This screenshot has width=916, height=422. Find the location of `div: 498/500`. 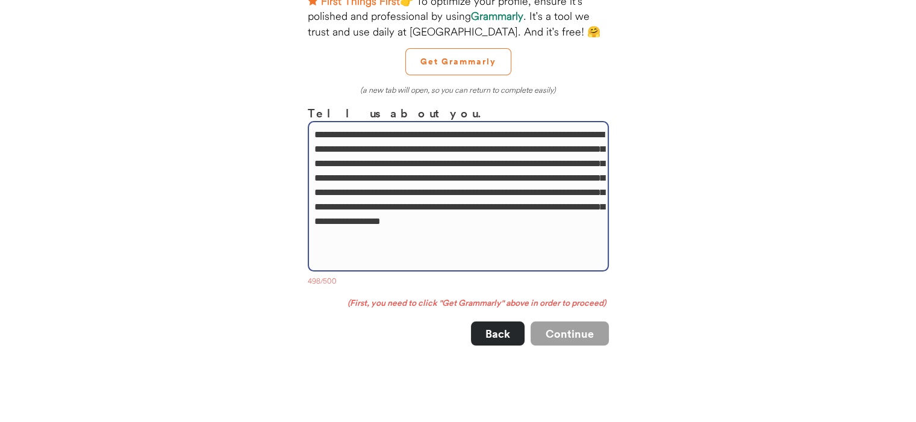

div: 498/500 is located at coordinates (458, 282).